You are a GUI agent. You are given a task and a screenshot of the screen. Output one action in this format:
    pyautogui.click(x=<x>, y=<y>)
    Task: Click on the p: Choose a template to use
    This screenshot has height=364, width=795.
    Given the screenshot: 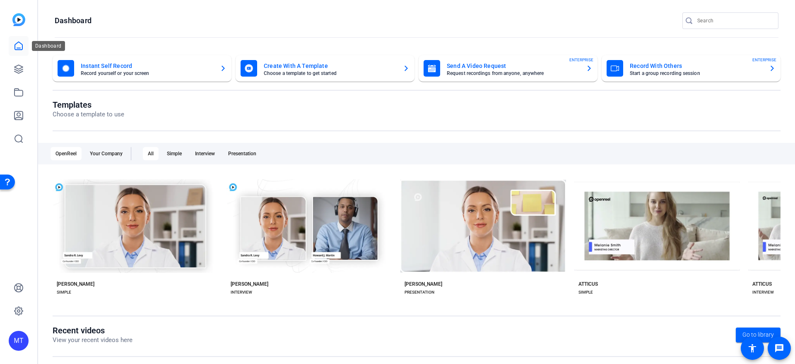 What is the action you would take?
    pyautogui.click(x=88, y=114)
    